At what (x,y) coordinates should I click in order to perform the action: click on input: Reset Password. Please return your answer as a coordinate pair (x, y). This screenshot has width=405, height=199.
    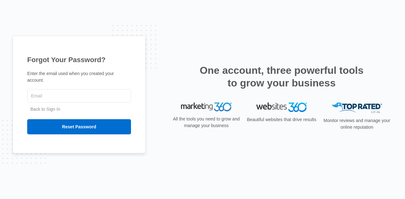
    Looking at the image, I should click on (79, 127).